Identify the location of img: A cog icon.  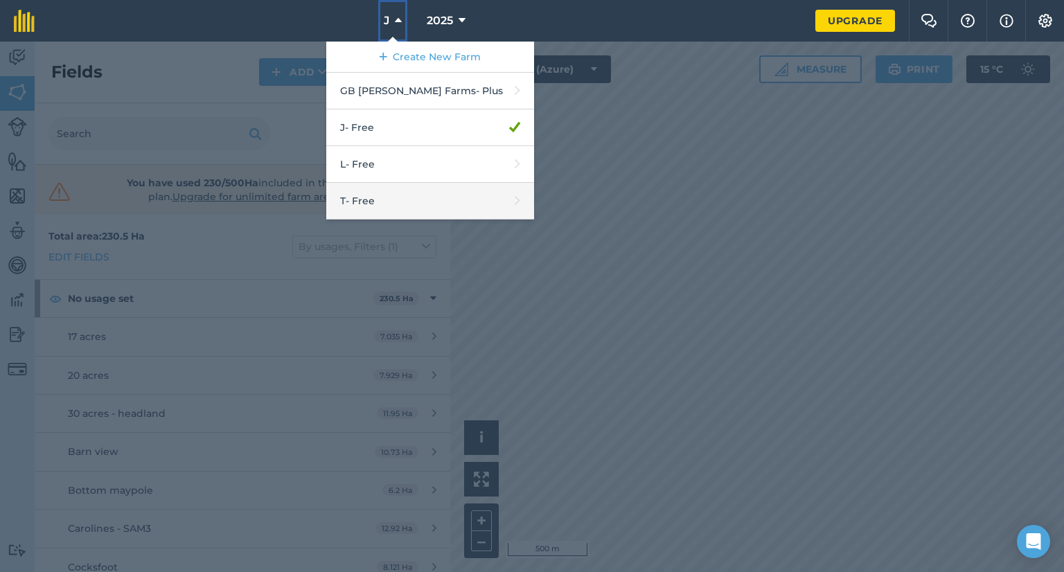
(1045, 21).